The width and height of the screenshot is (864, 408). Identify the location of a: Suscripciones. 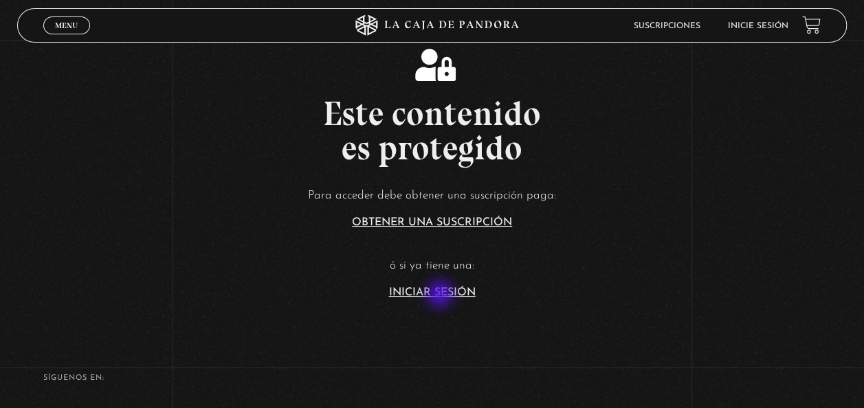
(667, 26).